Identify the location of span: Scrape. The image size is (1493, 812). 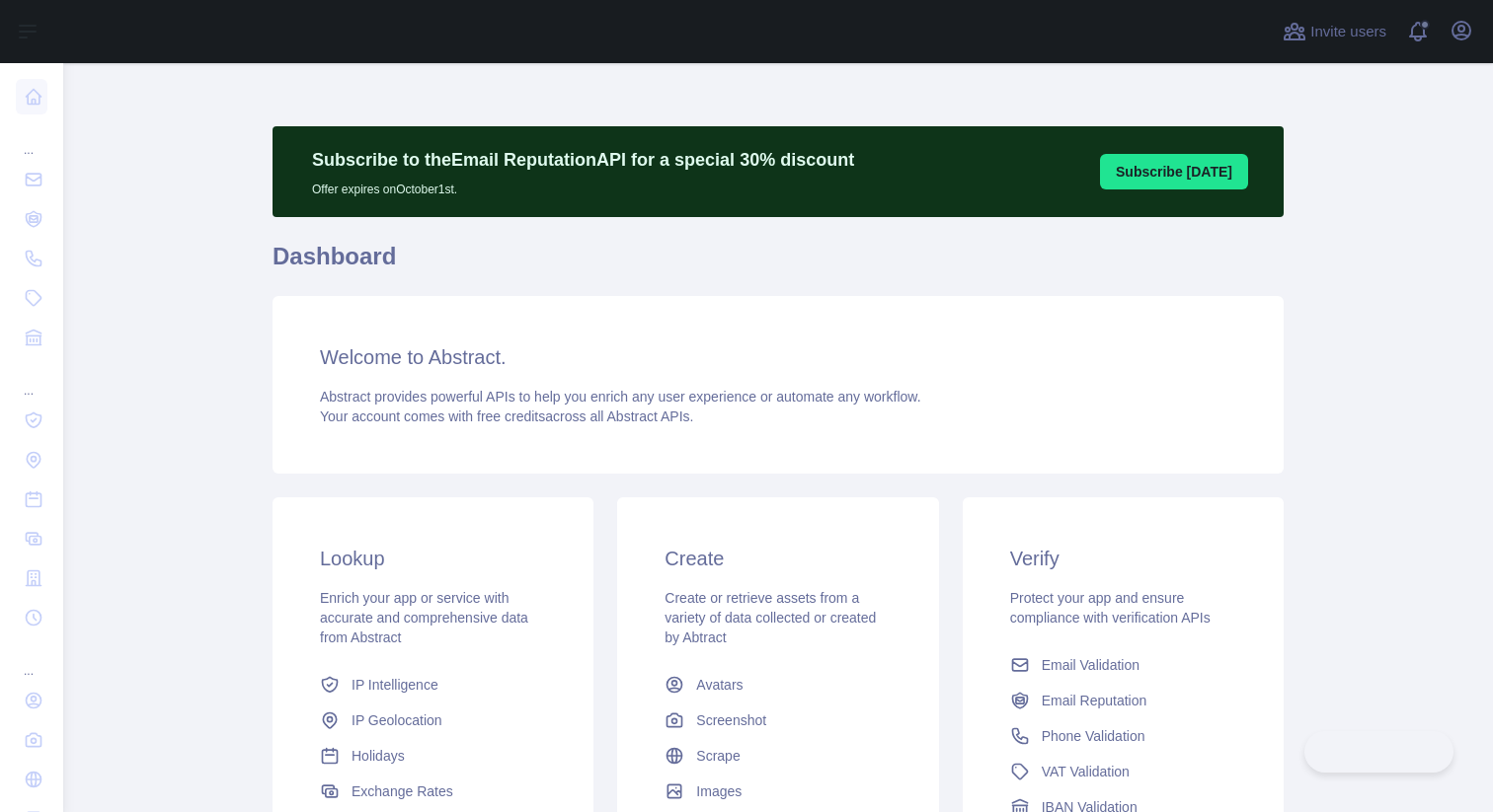
(718, 756).